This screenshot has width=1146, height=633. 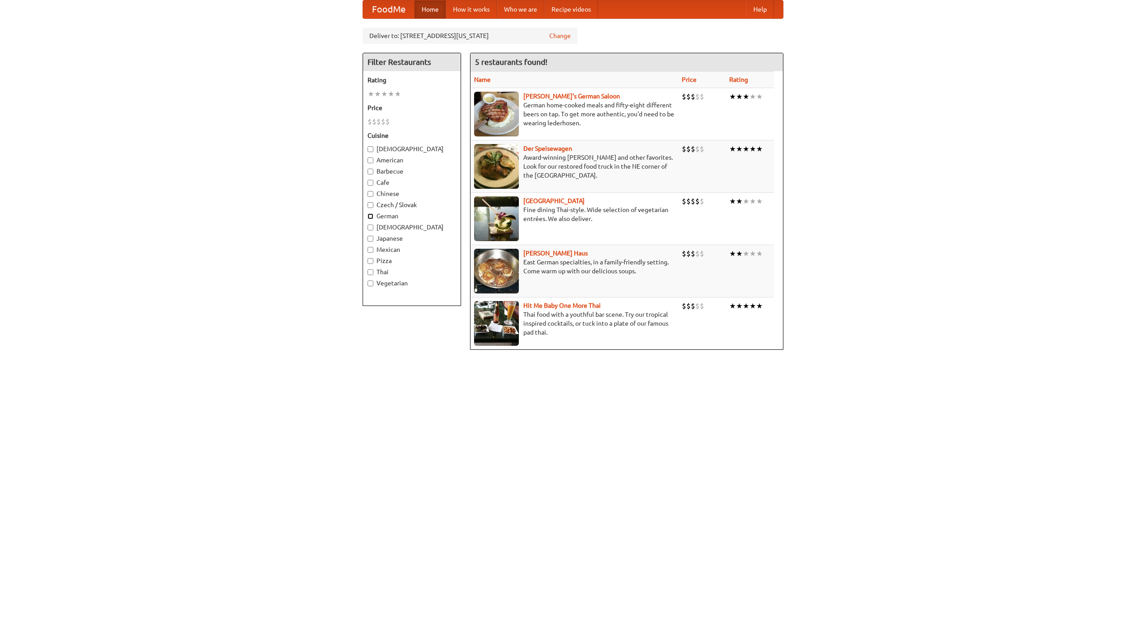 What do you see at coordinates (412, 136) in the screenshot?
I see `h5: Cuisine` at bounding box center [412, 136].